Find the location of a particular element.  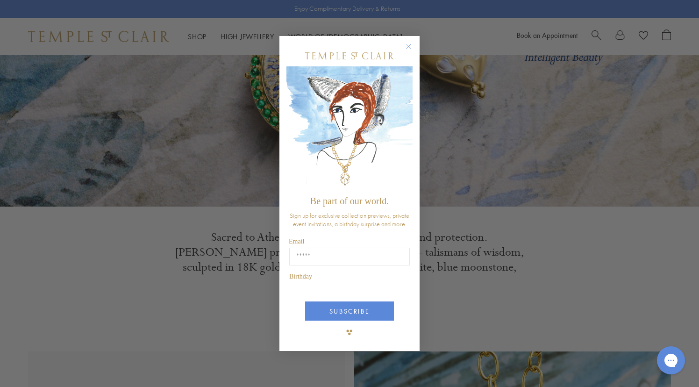

img: c4a9eb12-d91a-4d4a-8ee0-386386f4f338.jpeg is located at coordinates (349, 128).